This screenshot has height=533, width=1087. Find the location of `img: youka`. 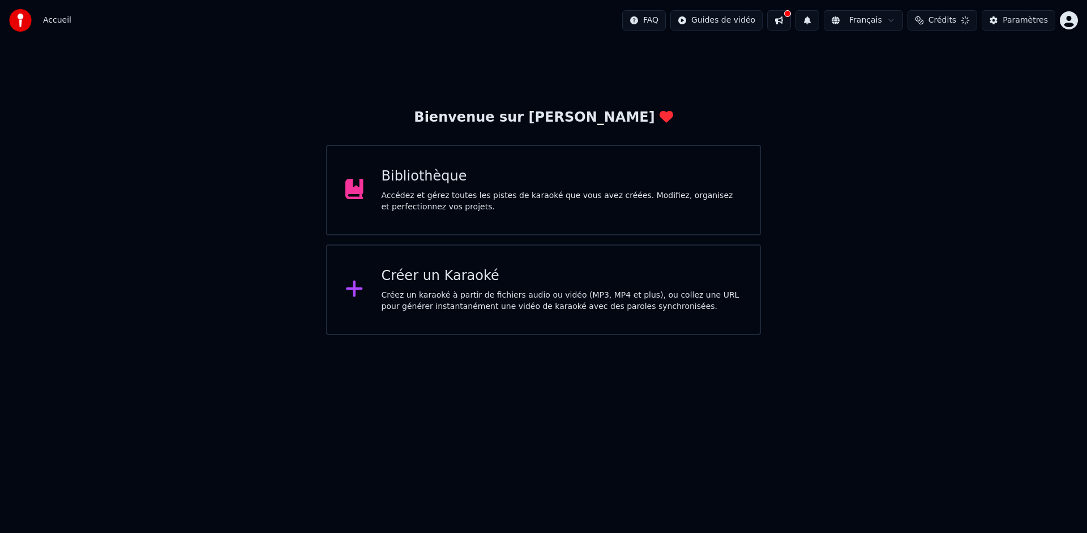

img: youka is located at coordinates (20, 20).